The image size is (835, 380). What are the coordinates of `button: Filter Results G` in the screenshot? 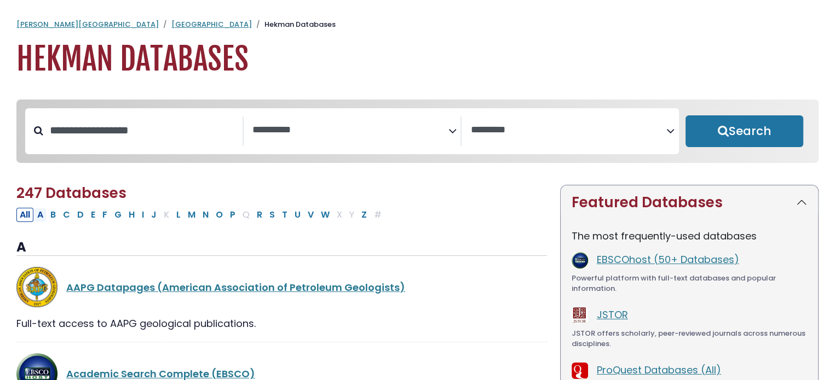 It's located at (118, 215).